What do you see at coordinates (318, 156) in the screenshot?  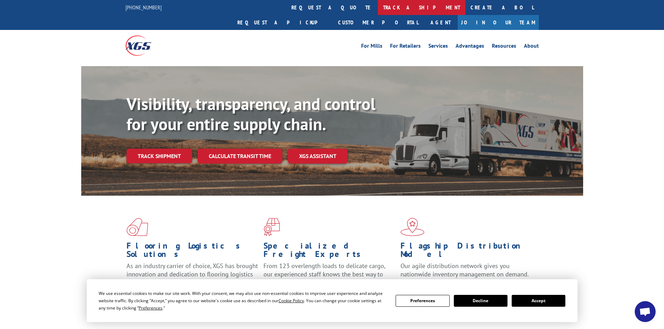 I see `a: XGS ASSISTANT` at bounding box center [318, 156].